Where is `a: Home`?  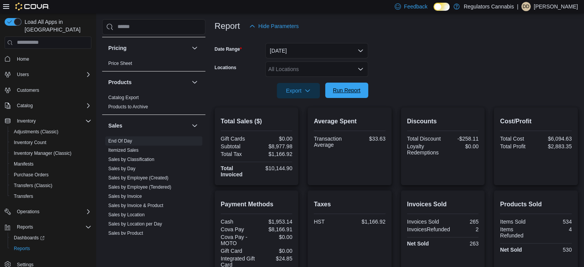 a: Home is located at coordinates (23, 59).